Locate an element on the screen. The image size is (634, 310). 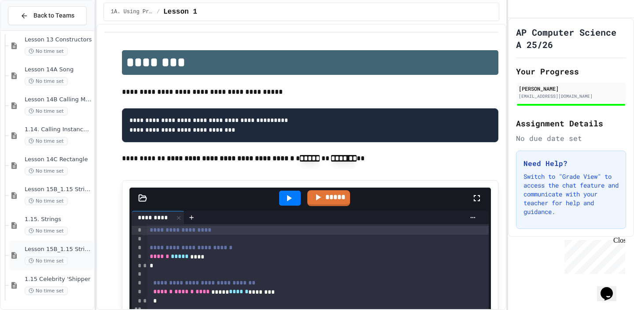
h2: Your Progress is located at coordinates (571, 71).